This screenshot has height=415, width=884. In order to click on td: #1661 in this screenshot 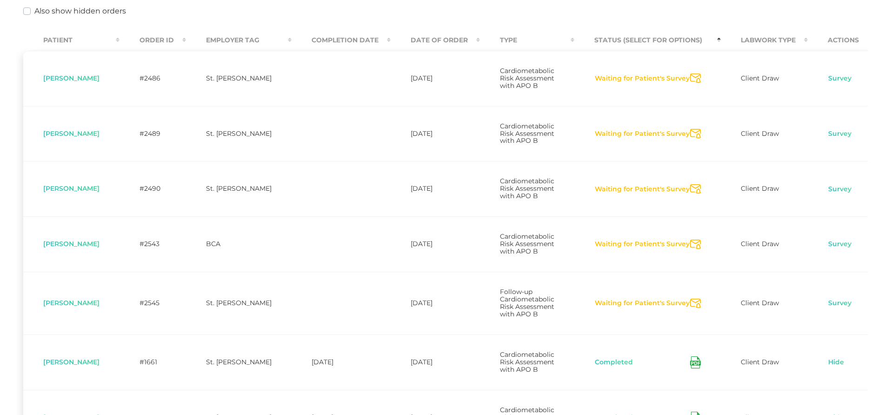, I will do `click(153, 362)`.